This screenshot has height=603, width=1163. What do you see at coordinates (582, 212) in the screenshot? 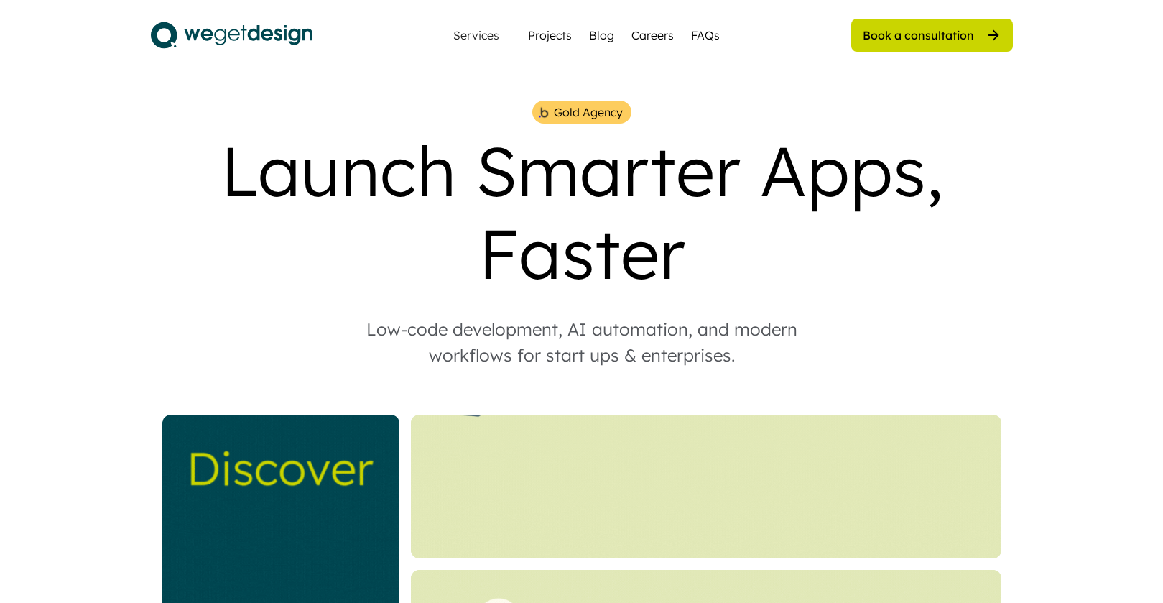
I see `div: Launch Smarter Apps, Faster` at bounding box center [582, 212].